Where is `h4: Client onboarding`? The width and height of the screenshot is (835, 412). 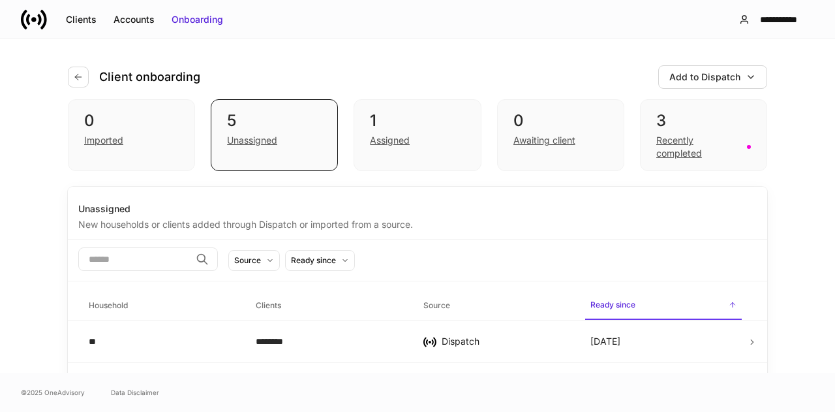
h4: Client onboarding is located at coordinates (149, 77).